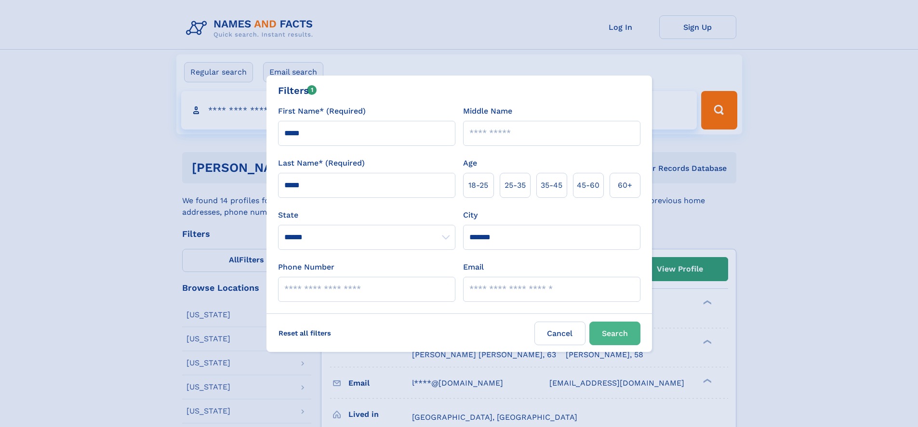 The width and height of the screenshot is (918, 427). What do you see at coordinates (470, 163) in the screenshot?
I see `label: Age` at bounding box center [470, 163].